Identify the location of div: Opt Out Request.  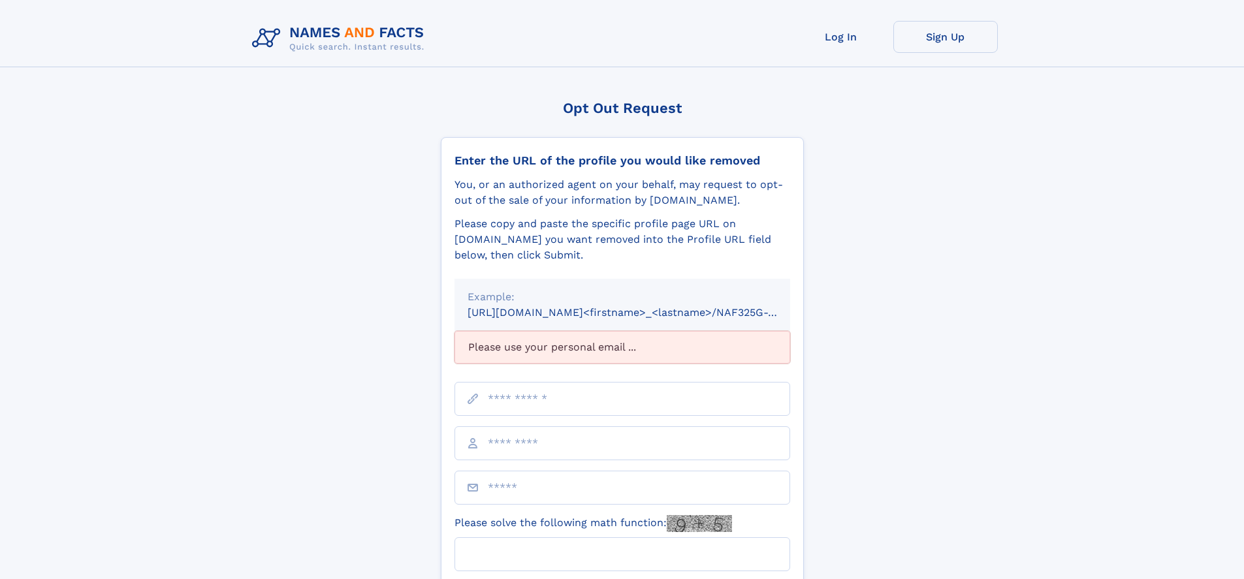
(622, 108).